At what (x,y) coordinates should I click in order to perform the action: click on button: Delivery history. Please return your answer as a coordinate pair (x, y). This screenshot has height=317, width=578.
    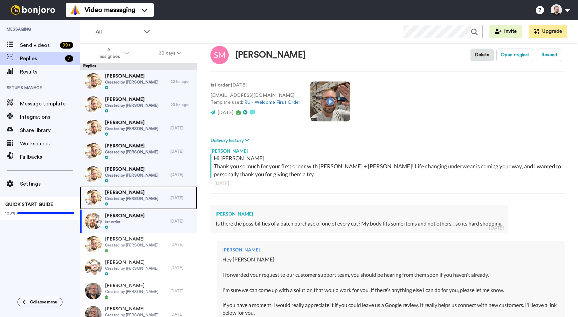
    Looking at the image, I should click on (231, 141).